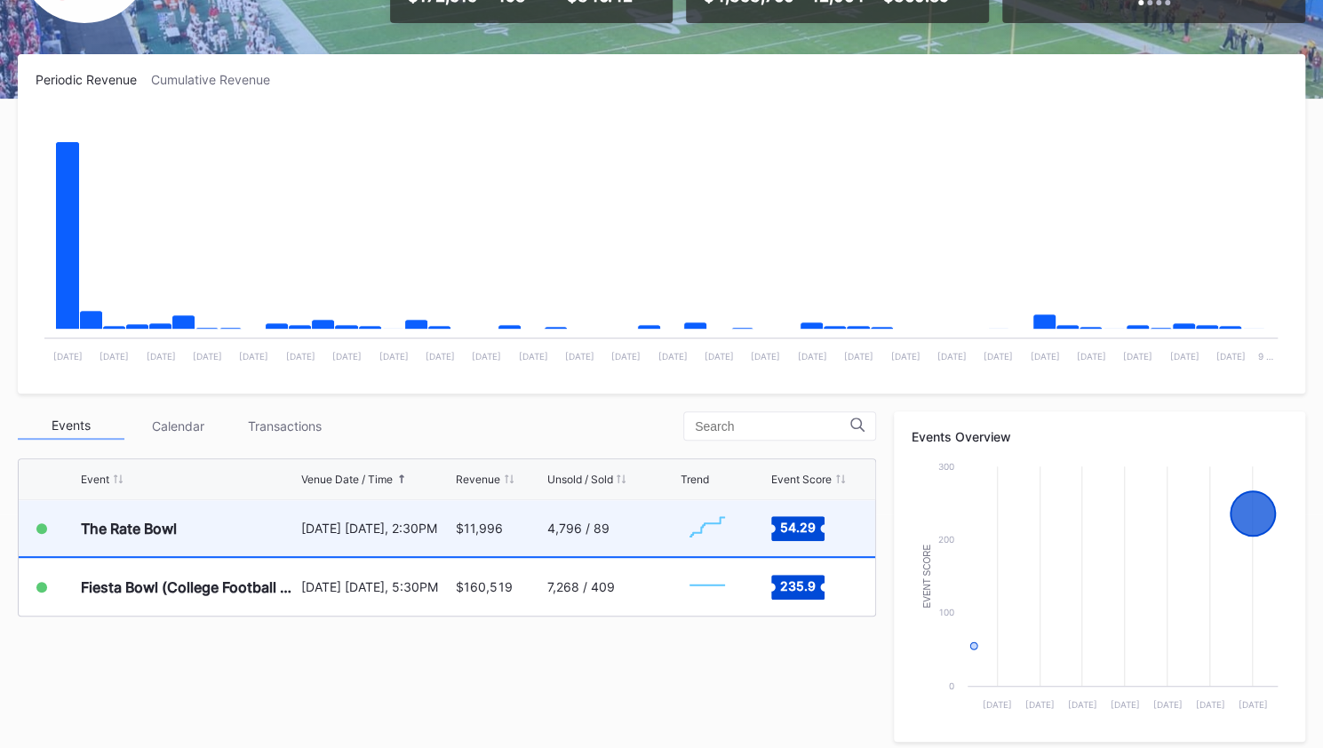 This screenshot has height=748, width=1323. Describe the element at coordinates (798, 526) in the screenshot. I see `text: 54.29` at that location.